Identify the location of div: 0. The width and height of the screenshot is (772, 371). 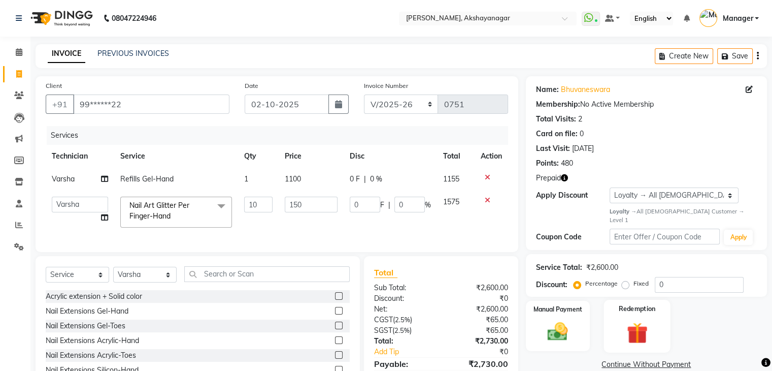
(582, 134).